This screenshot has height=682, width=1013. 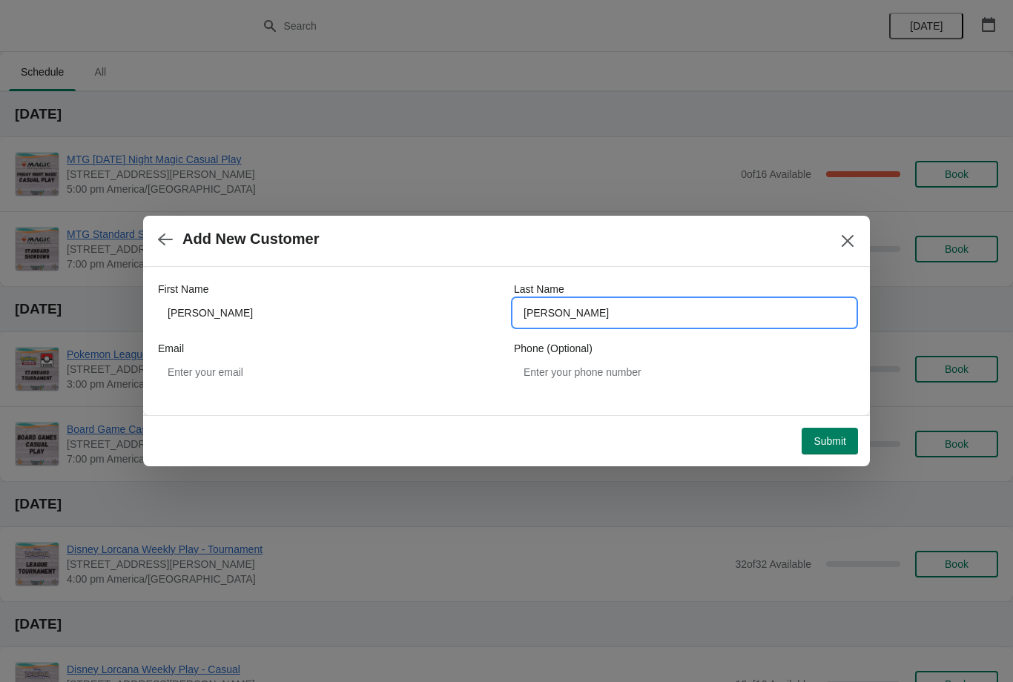 I want to click on input: John, so click(x=329, y=313).